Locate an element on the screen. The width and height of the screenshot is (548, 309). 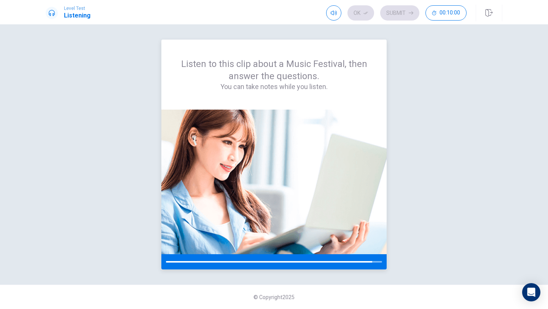
span: © Copyright 2025 is located at coordinates (274, 297).